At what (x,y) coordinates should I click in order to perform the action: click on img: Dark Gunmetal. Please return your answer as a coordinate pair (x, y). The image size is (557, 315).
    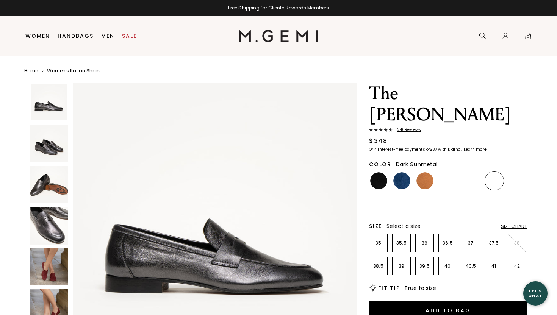
    Looking at the image, I should click on (494, 181).